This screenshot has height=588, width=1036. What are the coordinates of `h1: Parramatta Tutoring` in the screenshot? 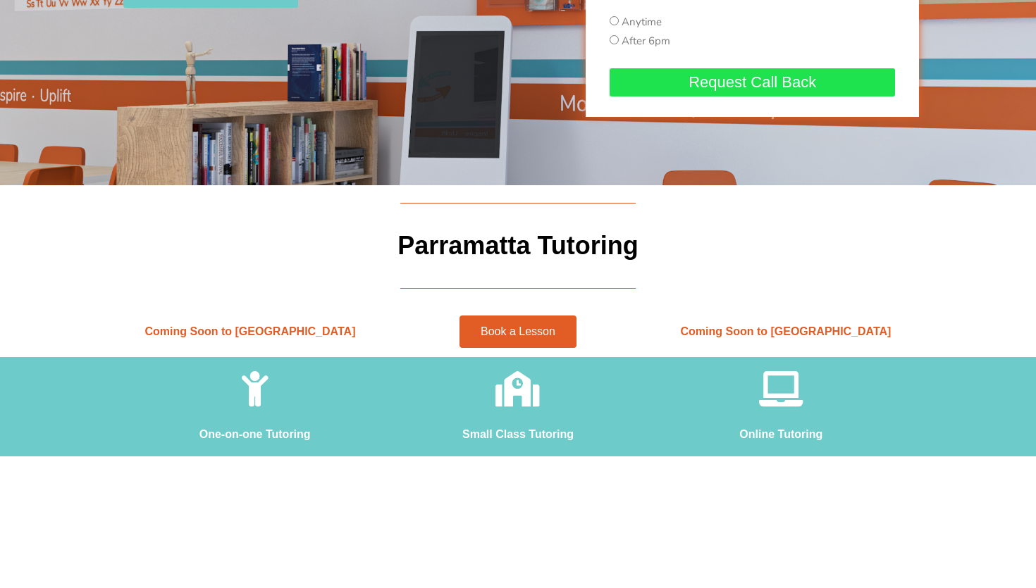 It's located at (518, 246).